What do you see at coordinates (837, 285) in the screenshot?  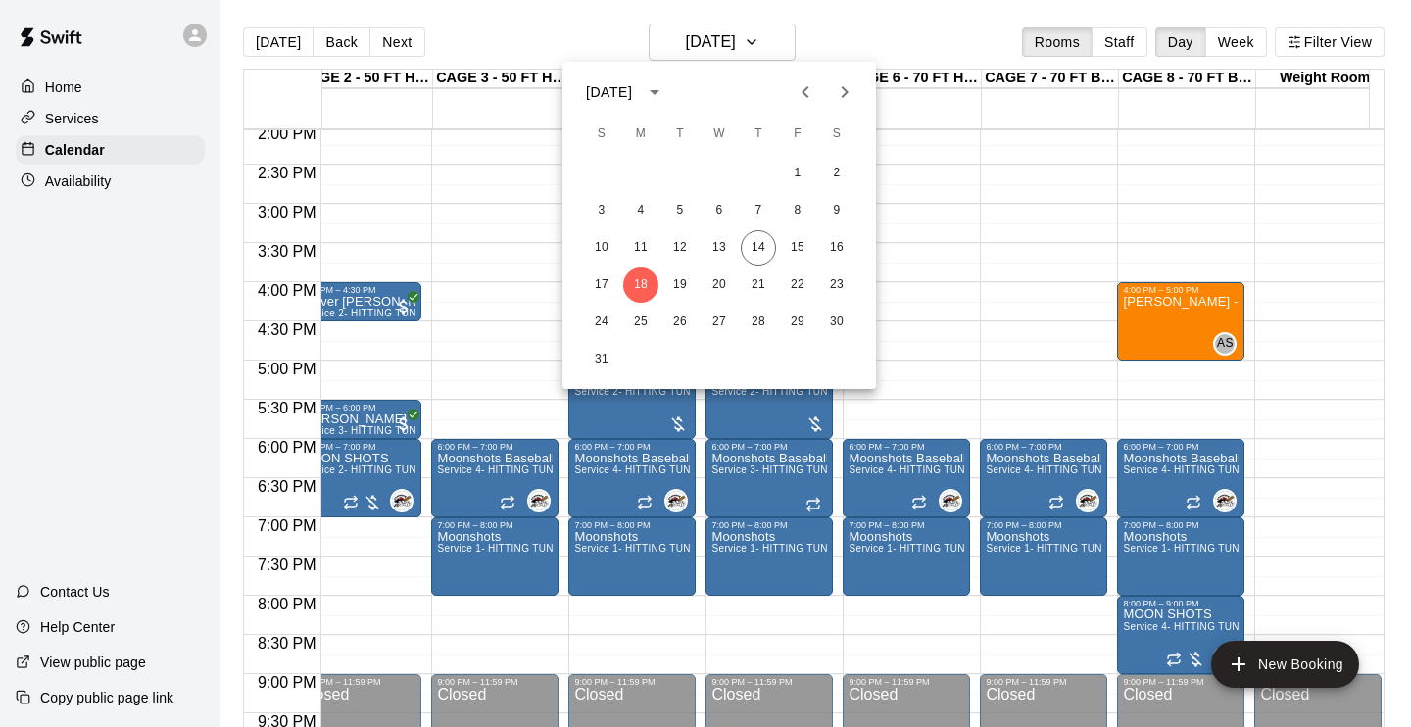 I see `button: 23` at bounding box center [837, 285].